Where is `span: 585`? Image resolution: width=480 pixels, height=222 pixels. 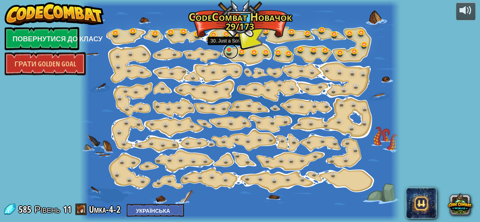 span: 585 is located at coordinates (26, 209).